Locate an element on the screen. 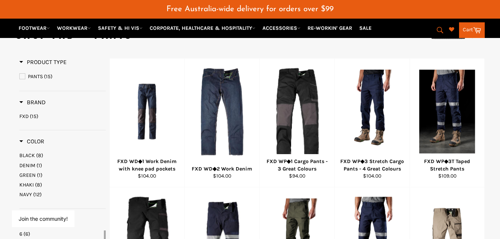 Image resolution: width=500 pixels, height=239 pixels. a: BLACK is located at coordinates (63, 155).